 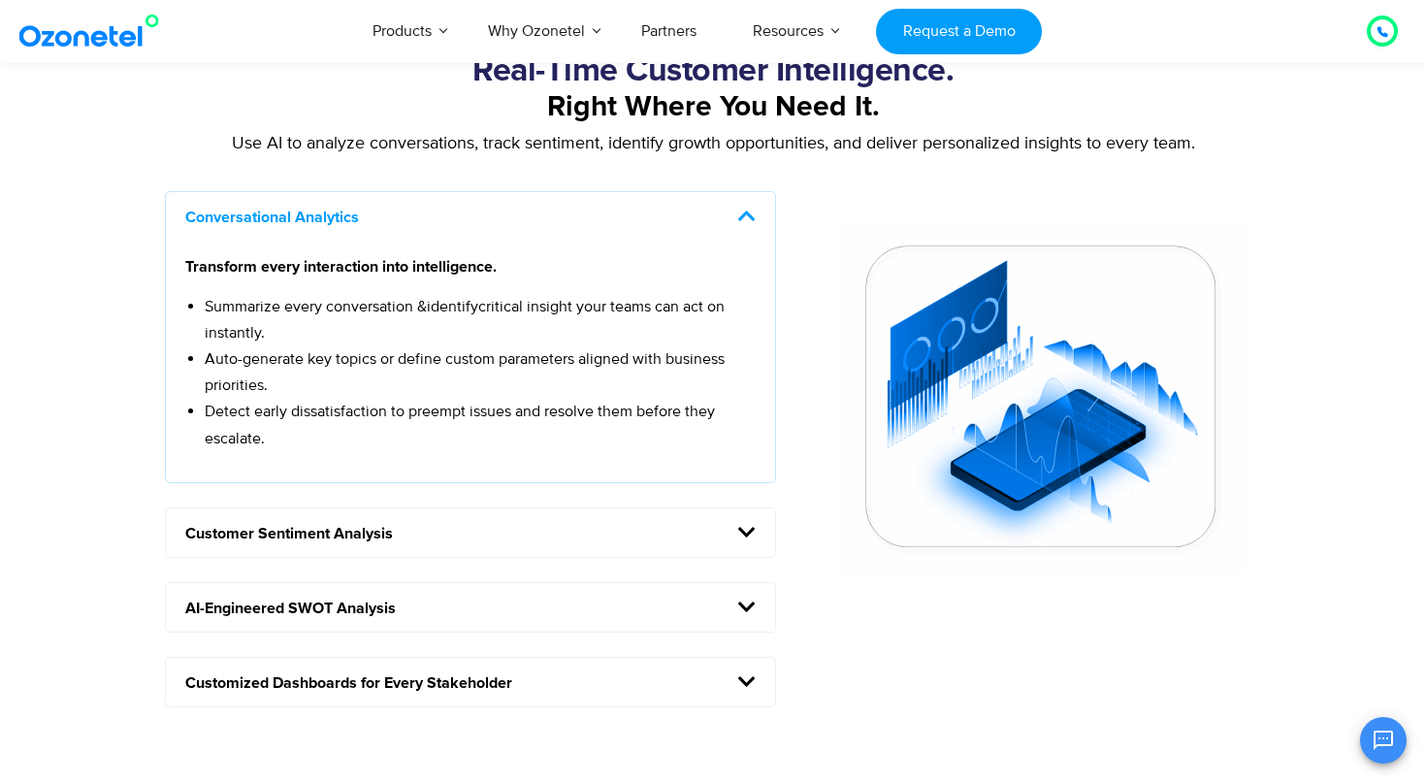 I want to click on button: Open chat, so click(x=1383, y=740).